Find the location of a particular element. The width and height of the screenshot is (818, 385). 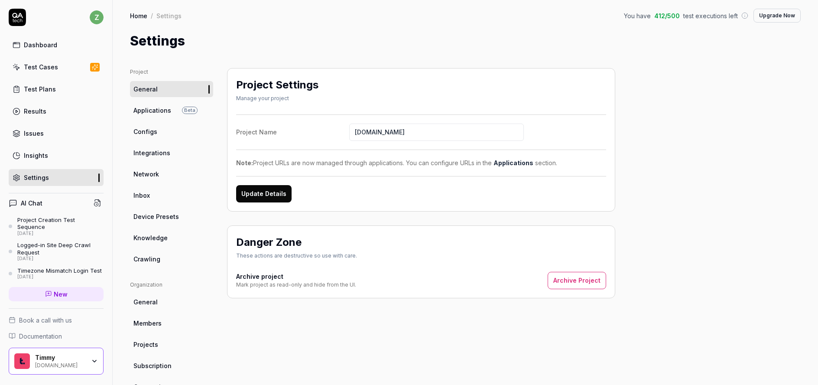

div: Dashboard is located at coordinates (40, 45).